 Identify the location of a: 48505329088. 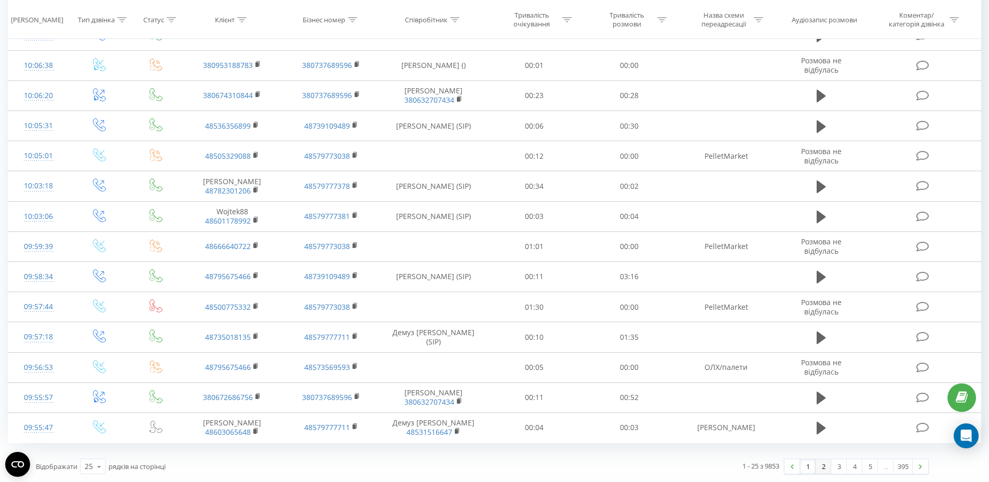
(228, 156).